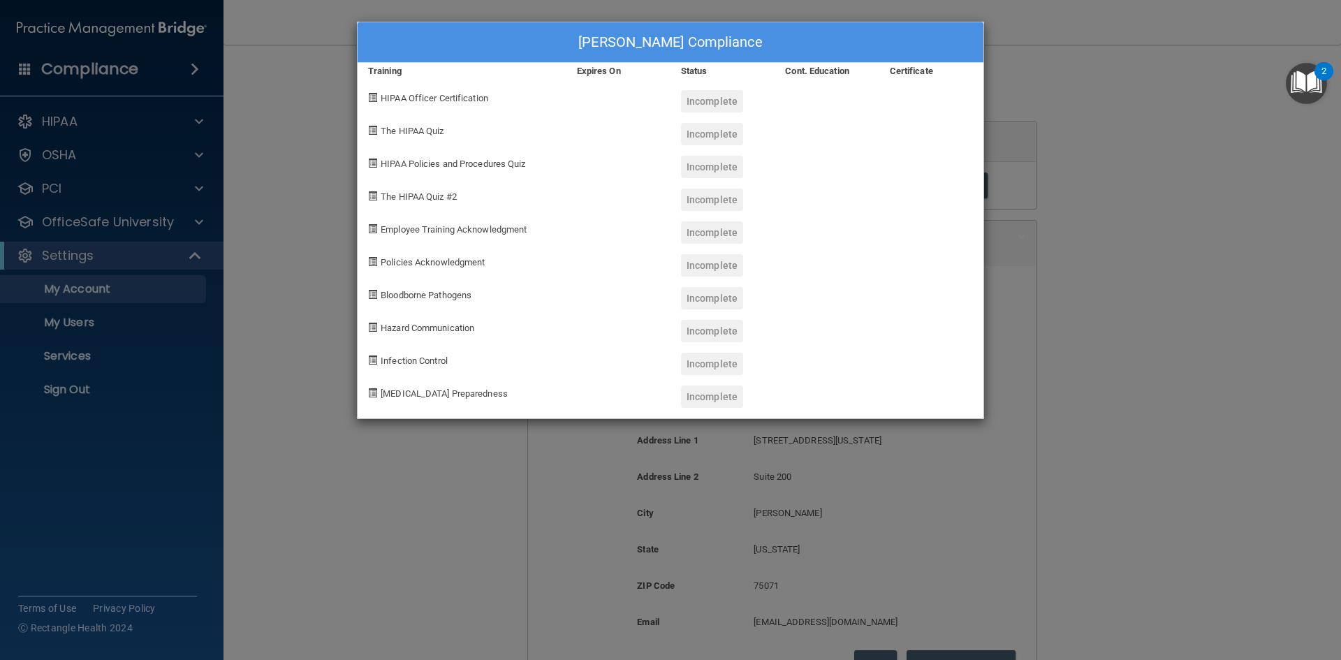 The width and height of the screenshot is (1341, 660). I want to click on span: Bloodborne Pathogens, so click(426, 295).